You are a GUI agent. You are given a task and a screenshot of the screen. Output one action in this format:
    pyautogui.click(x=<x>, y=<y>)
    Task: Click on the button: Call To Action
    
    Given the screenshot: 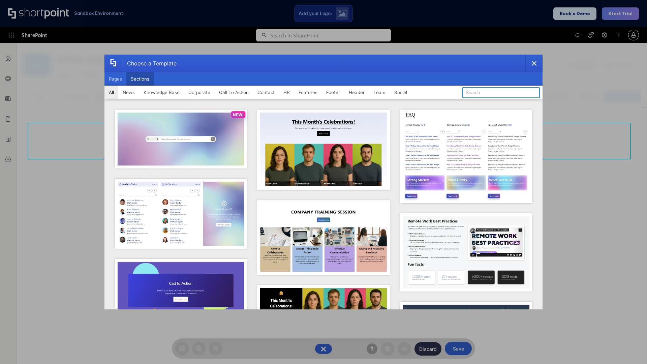 What is the action you would take?
    pyautogui.click(x=234, y=92)
    